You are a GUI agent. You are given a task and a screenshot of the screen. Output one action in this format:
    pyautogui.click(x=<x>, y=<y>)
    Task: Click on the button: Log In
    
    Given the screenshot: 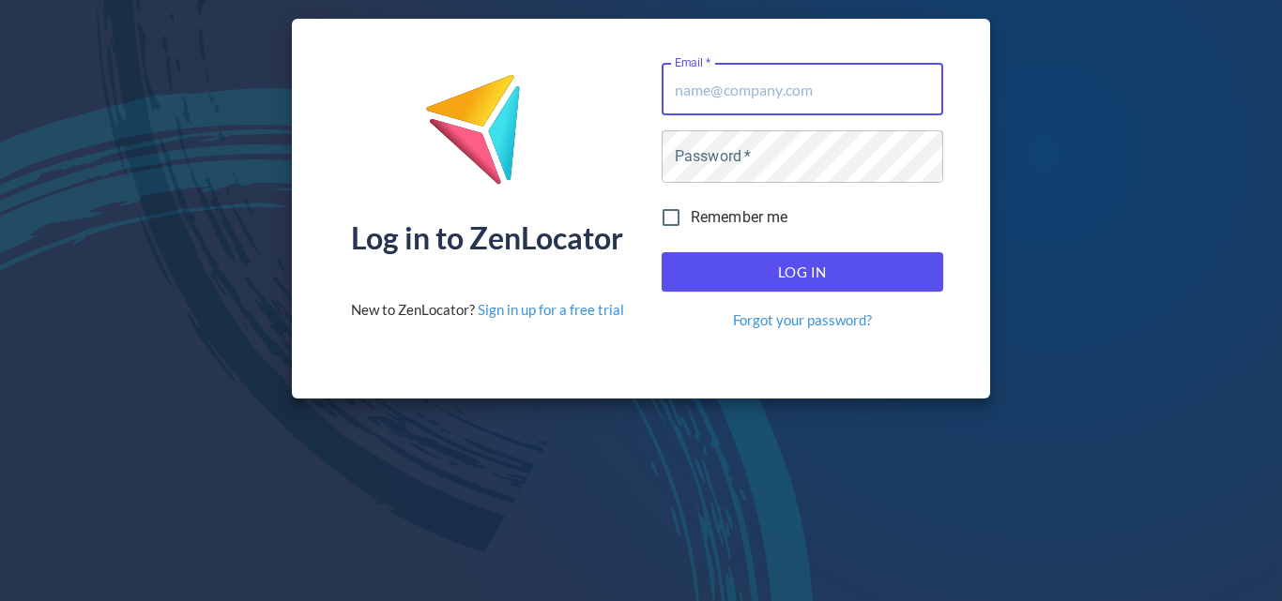 What is the action you would take?
    pyautogui.click(x=802, y=272)
    